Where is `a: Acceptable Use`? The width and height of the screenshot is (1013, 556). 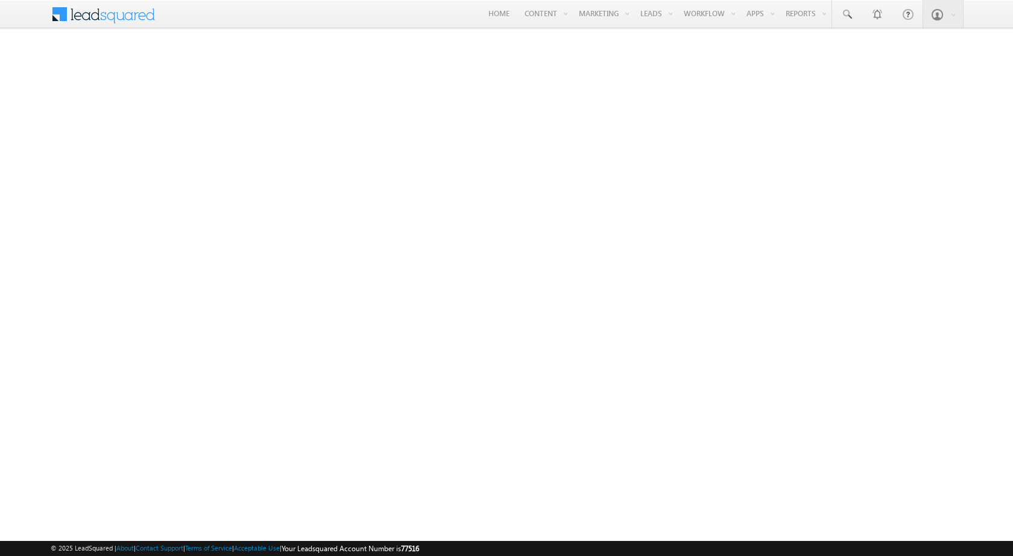
a: Acceptable Use is located at coordinates (257, 548).